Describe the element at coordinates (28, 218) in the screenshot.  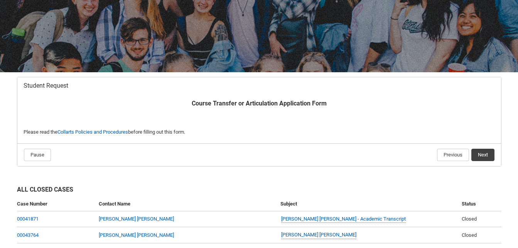
I see `a: 00041871` at that location.